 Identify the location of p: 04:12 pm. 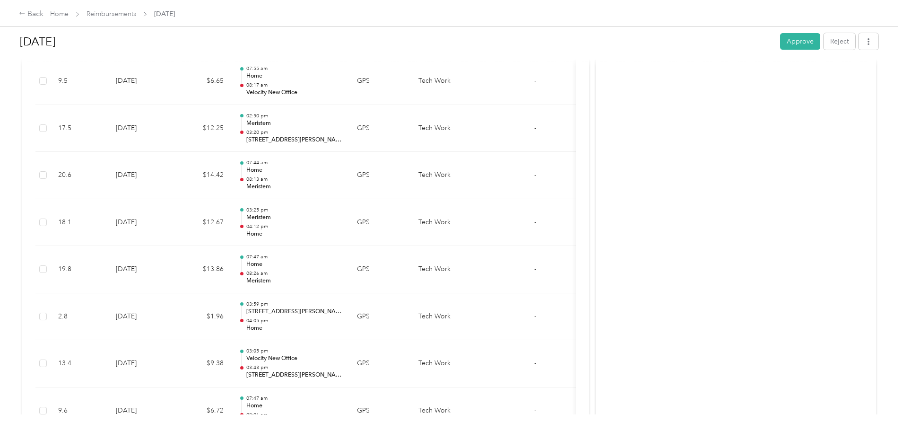
(294, 227).